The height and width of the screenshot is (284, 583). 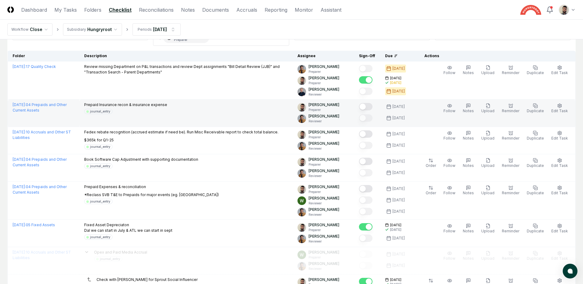 What do you see at coordinates (126, 105) in the screenshot?
I see `p: Prepaid Insurance recon & insurance expense` at bounding box center [126, 105].